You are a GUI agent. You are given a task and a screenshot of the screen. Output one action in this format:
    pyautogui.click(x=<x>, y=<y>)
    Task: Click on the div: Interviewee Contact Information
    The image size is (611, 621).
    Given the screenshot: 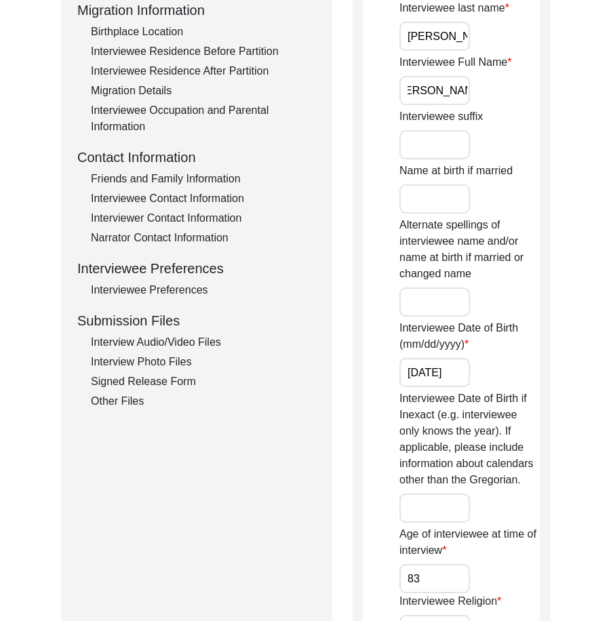 What is the action you would take?
    pyautogui.click(x=203, y=199)
    